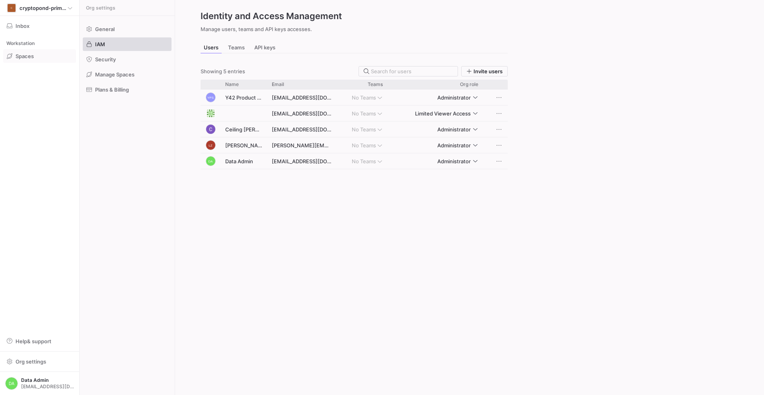  What do you see at coordinates (127, 89) in the screenshot?
I see `a: Plans & Billing` at bounding box center [127, 89].